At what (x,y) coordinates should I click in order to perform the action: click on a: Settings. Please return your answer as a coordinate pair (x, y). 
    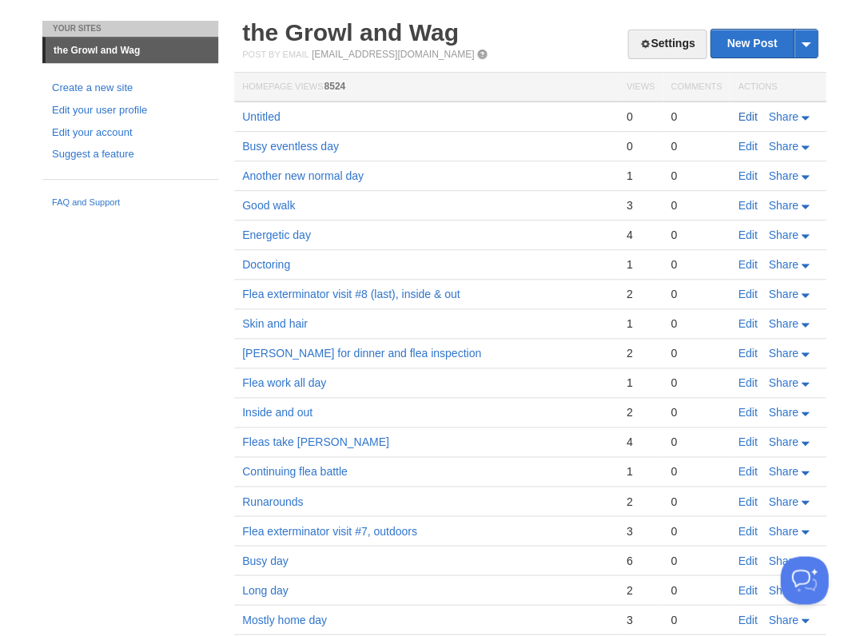
    Looking at the image, I should click on (666, 44).